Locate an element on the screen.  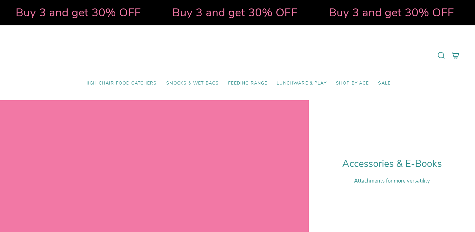
a: High Chair Food Catchers is located at coordinates (121, 83).